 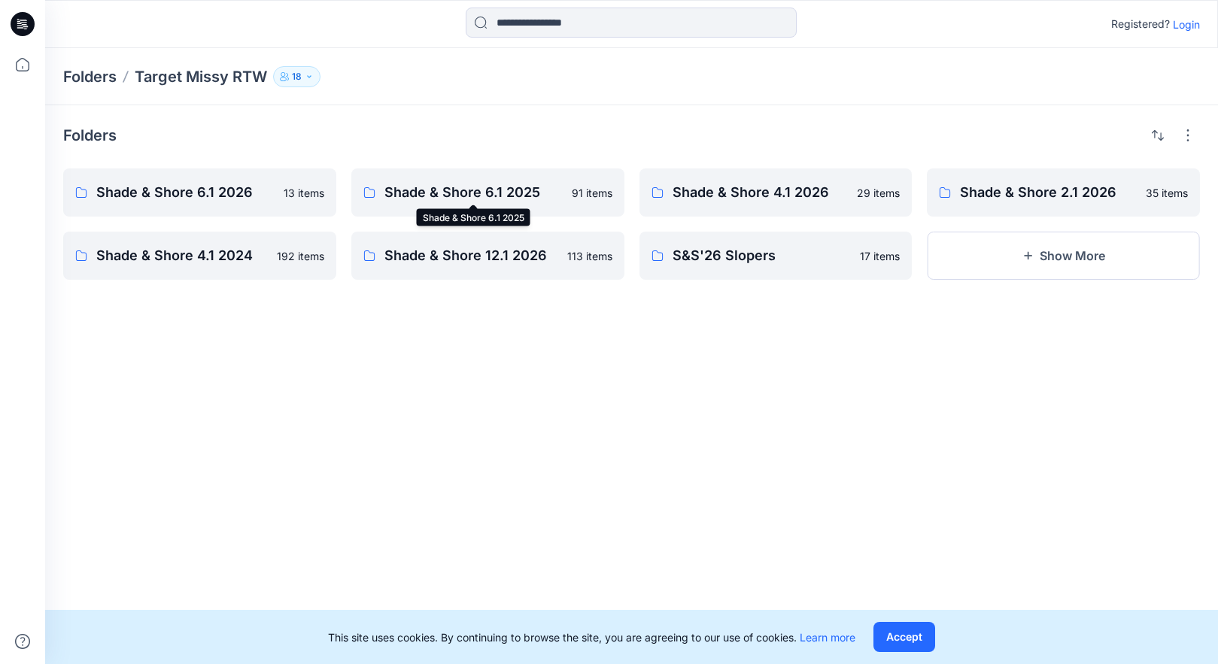 What do you see at coordinates (1140, 24) in the screenshot?
I see `p: Registered?` at bounding box center [1140, 24].